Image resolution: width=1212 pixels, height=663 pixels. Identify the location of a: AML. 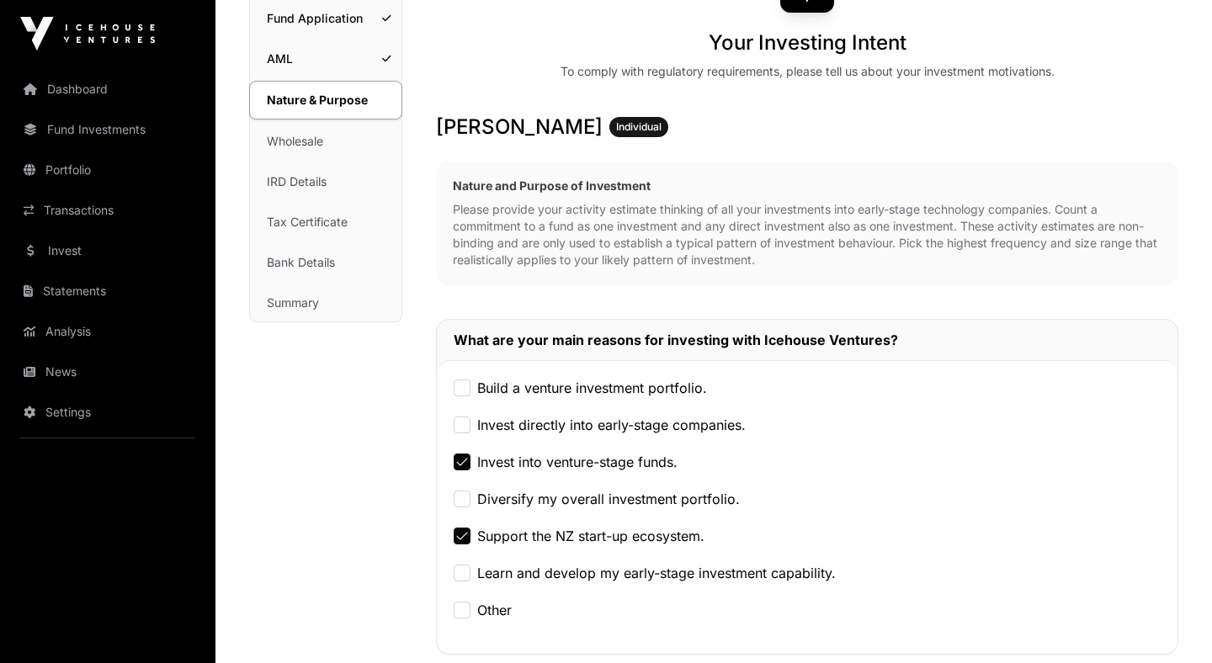
(326, 59).